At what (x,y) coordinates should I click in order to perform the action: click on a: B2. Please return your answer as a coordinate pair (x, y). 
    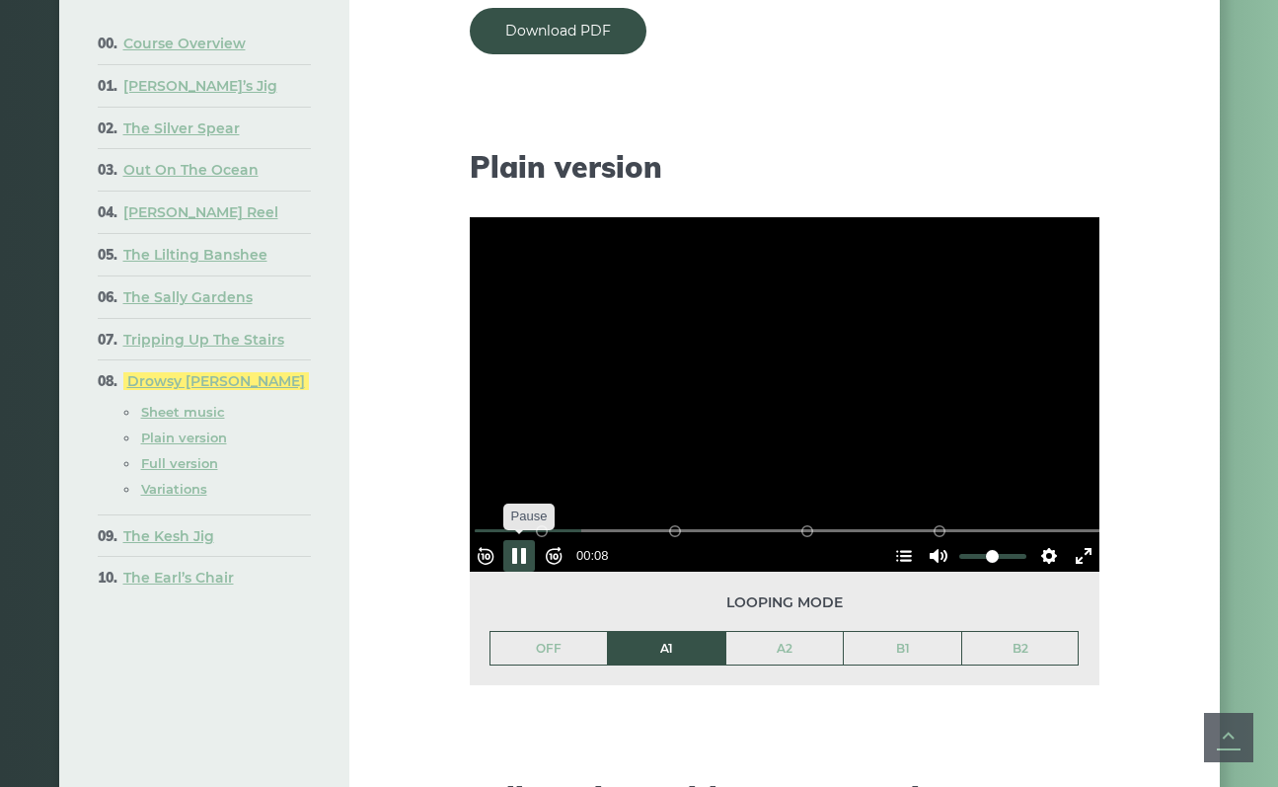
    Looking at the image, I should click on (1021, 649).